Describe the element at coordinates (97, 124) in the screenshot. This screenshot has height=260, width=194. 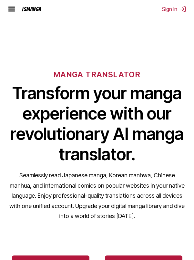
I see `h1: Transform your manga experience with our revolutionary AI manga translator.` at that location.